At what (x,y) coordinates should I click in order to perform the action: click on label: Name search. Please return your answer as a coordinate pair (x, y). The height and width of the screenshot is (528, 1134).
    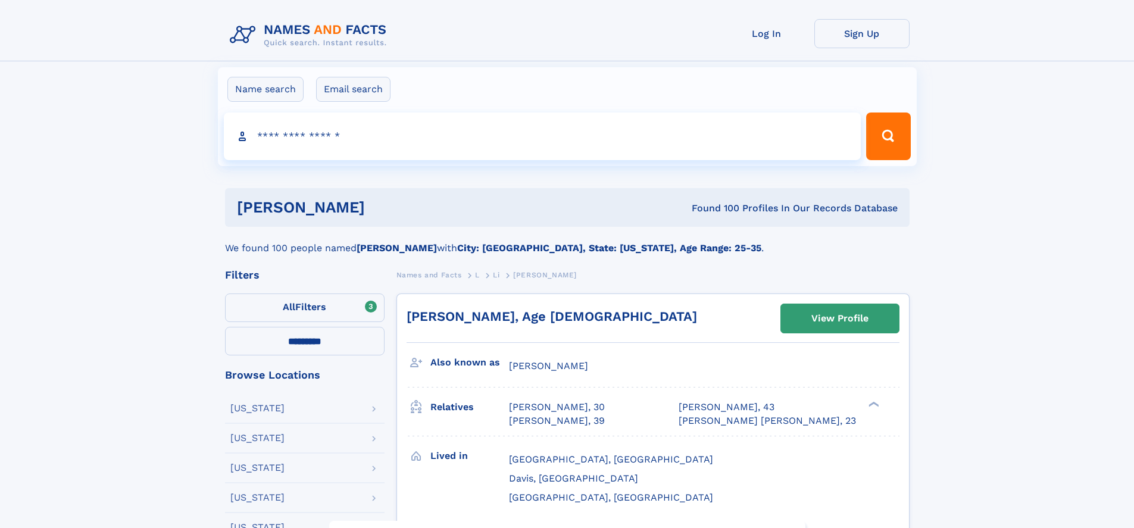
    Looking at the image, I should click on (266, 89).